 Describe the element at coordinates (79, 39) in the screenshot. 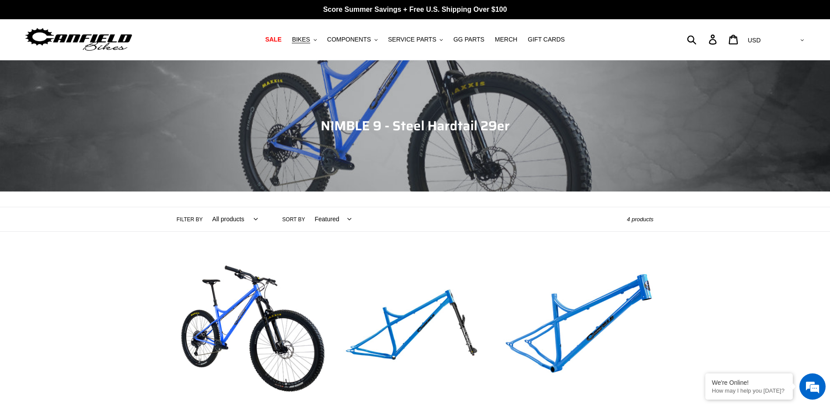

I see `img: Canfield Bikes` at that location.